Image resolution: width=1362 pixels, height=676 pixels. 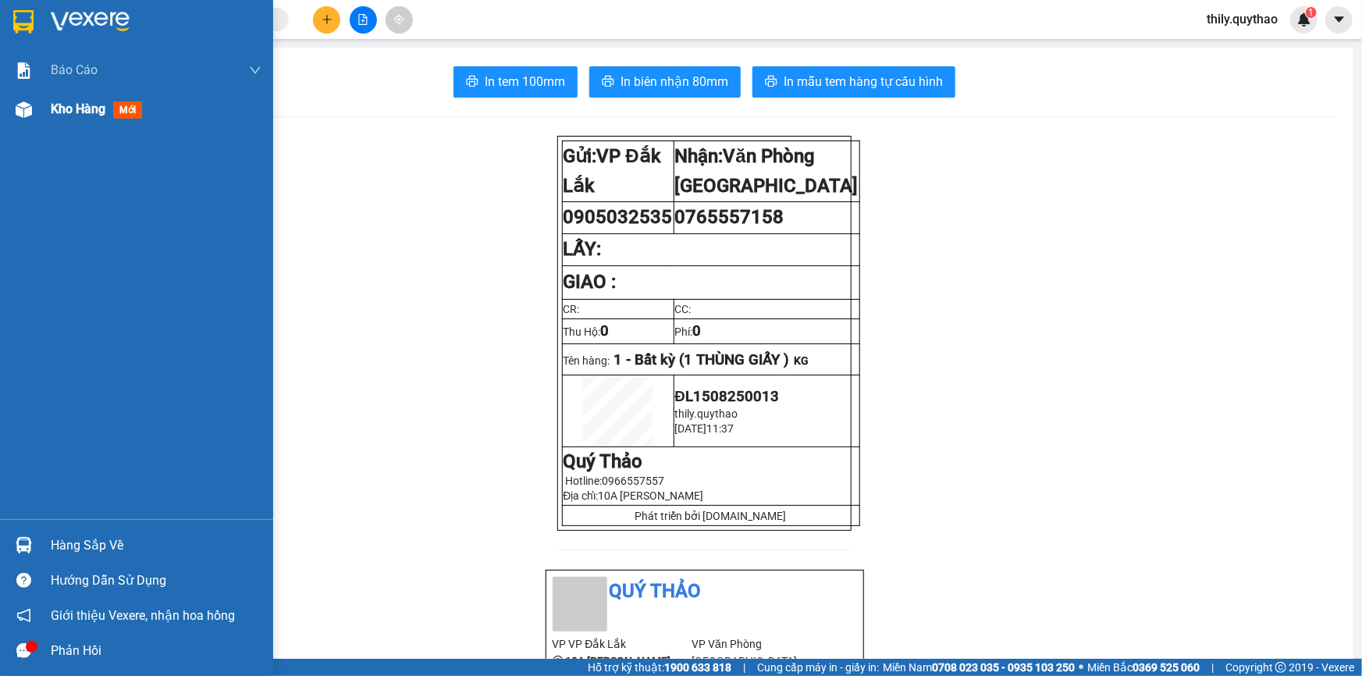 I want to click on strong: LẤY:, so click(x=582, y=249).